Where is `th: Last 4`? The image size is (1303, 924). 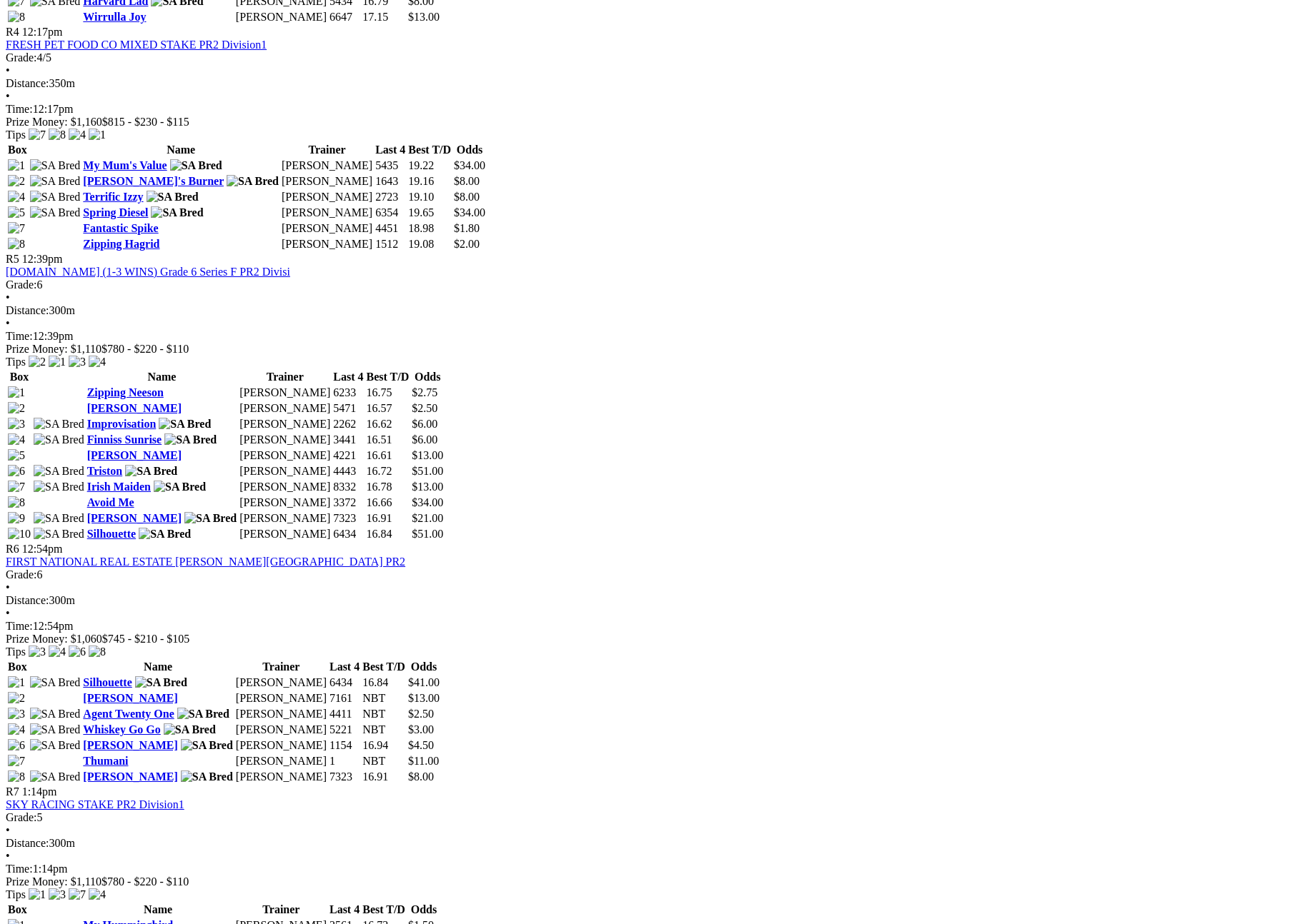 th: Last 4 is located at coordinates (344, 667).